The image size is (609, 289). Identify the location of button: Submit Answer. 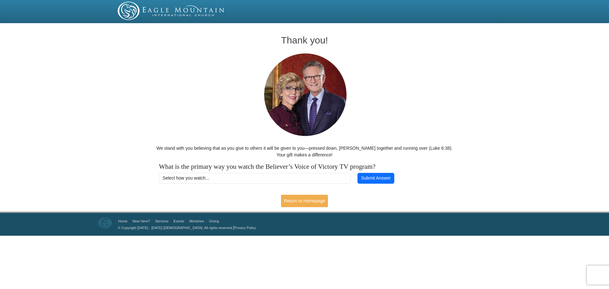
(376, 178).